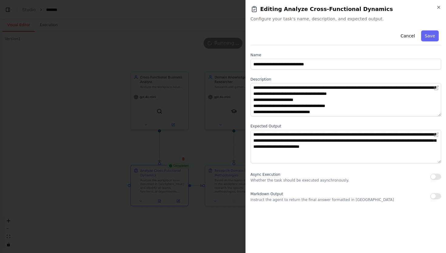 Image resolution: width=446 pixels, height=253 pixels. Describe the element at coordinates (266, 174) in the screenshot. I see `span: Async Execution` at that location.